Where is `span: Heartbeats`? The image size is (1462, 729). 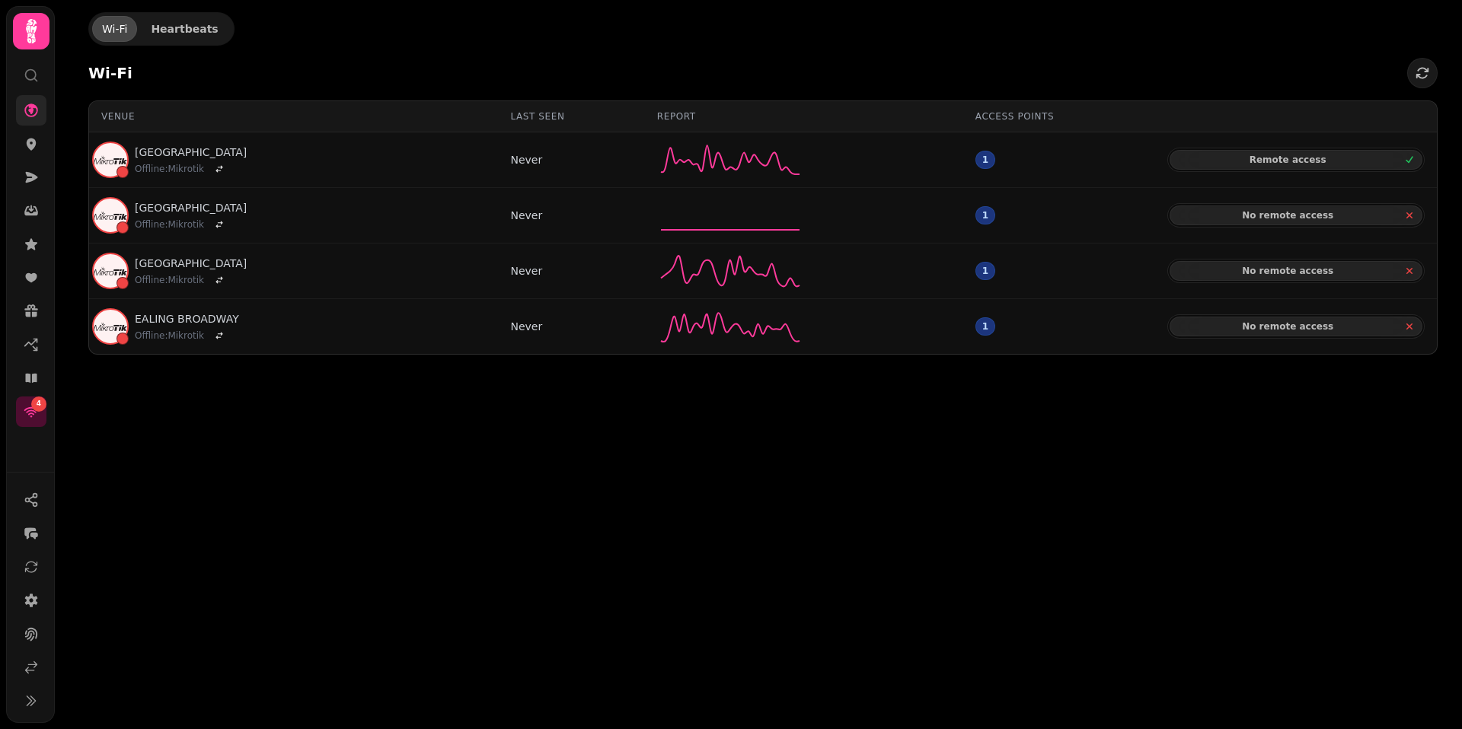
span: Heartbeats is located at coordinates (184, 29).